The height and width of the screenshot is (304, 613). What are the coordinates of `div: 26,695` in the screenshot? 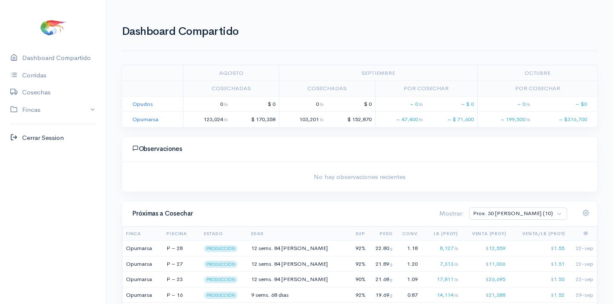 It's located at (484, 280).